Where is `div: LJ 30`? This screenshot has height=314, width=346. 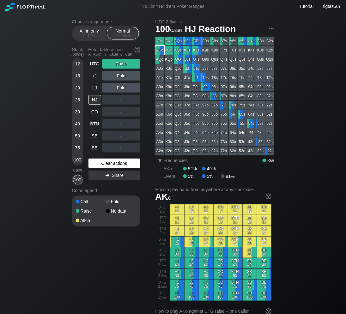
div: LJ 30 is located at coordinates (191, 252).